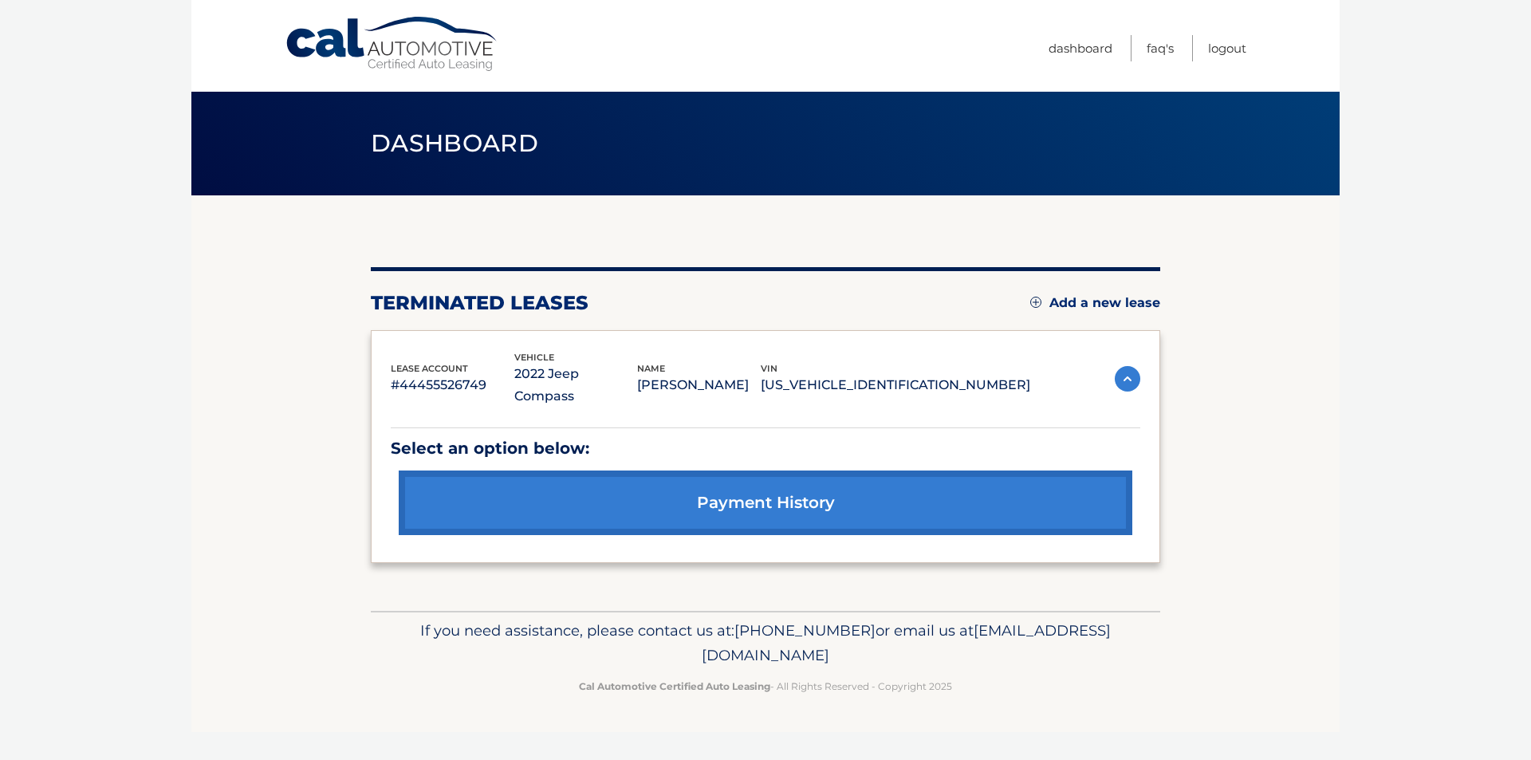 The image size is (1531, 760). What do you see at coordinates (392, 44) in the screenshot?
I see `a: Cal Automotive` at bounding box center [392, 44].